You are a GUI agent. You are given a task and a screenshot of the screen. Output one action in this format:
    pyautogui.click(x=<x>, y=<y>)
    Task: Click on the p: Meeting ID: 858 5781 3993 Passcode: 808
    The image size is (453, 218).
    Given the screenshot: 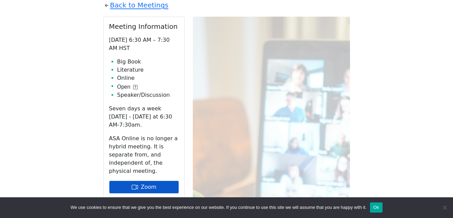 What is the action you would take?
    pyautogui.click(x=144, y=204)
    